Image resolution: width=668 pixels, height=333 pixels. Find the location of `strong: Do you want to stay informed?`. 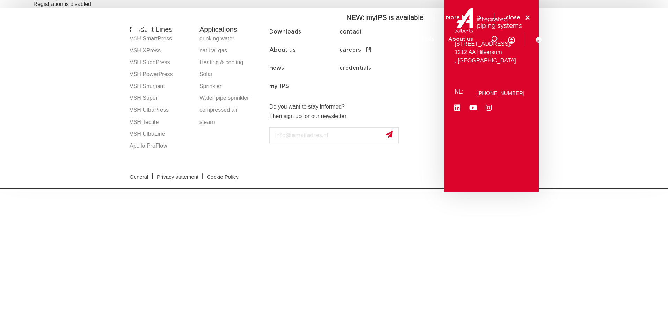

strong: Do you want to stay informed? is located at coordinates (307, 106).